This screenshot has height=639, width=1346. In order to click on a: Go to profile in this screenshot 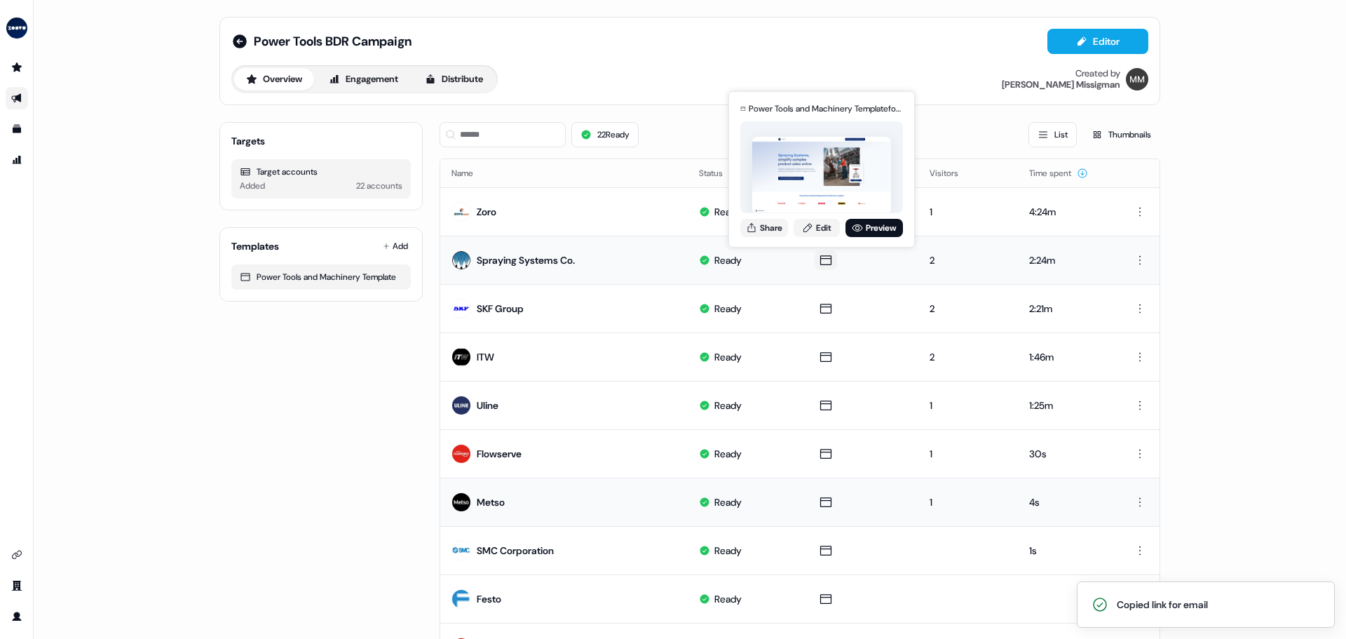, I will do `click(17, 616)`.